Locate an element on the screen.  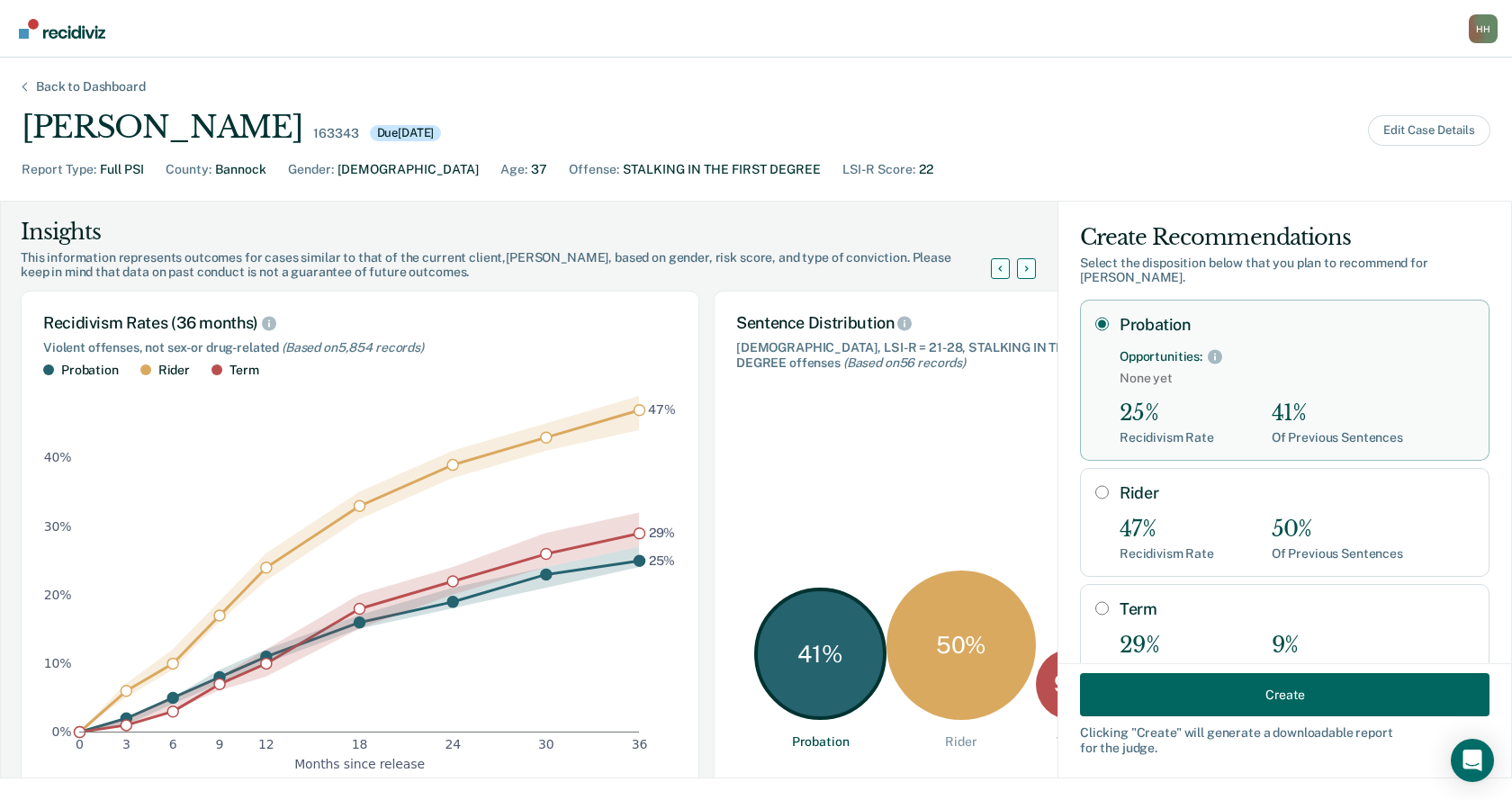
div: County : is located at coordinates (188, 169).